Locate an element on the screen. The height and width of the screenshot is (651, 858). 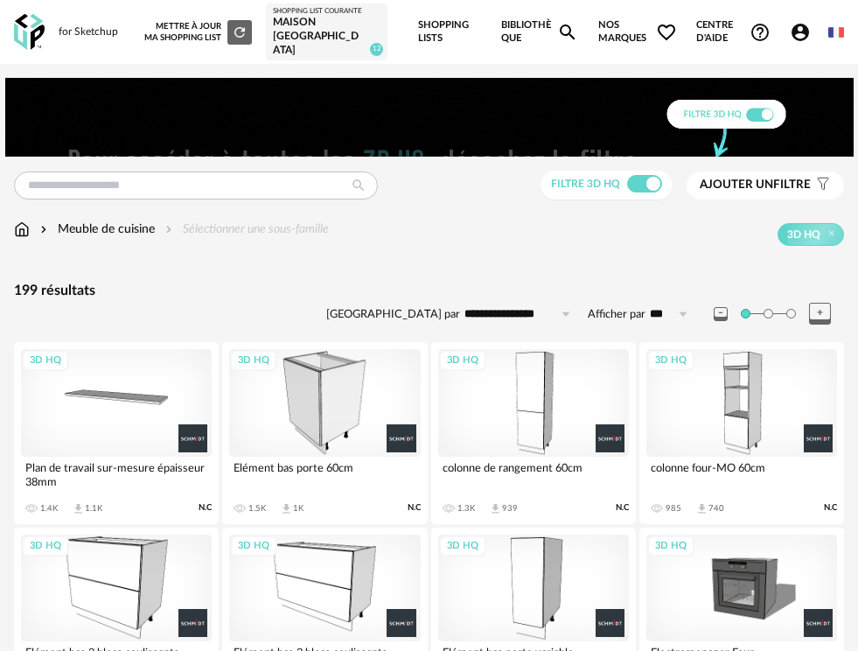
div: 199 résultats is located at coordinates (429, 290).